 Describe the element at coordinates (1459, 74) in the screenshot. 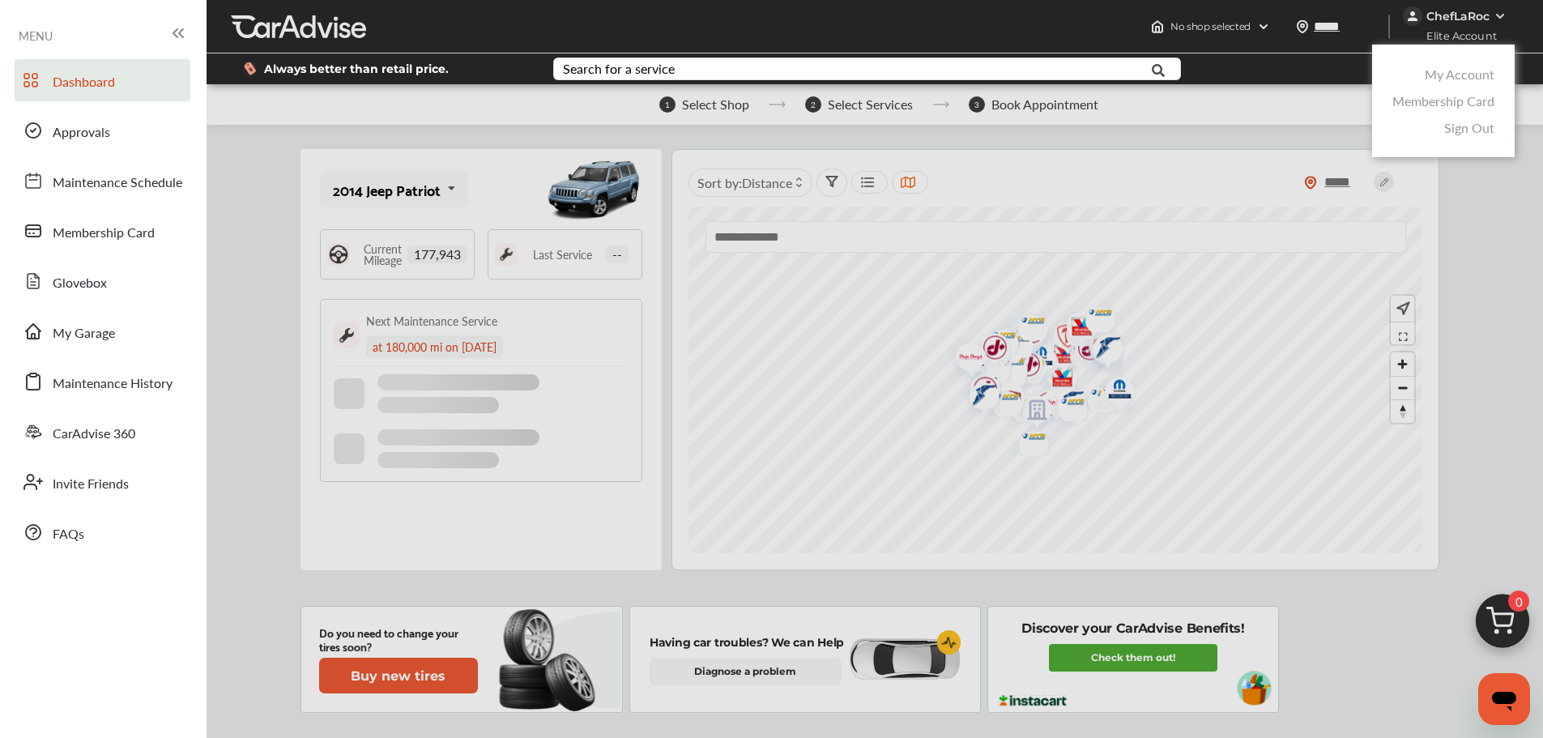

I see `a: My Account` at that location.